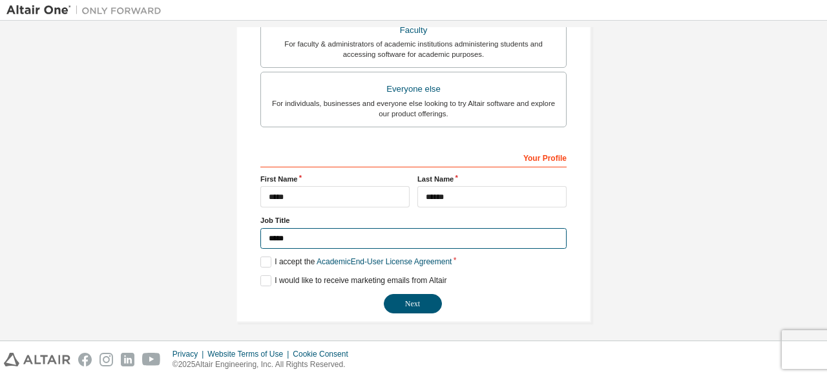  What do you see at coordinates (413, 89) in the screenshot?
I see `div: Everyone else` at bounding box center [413, 89].